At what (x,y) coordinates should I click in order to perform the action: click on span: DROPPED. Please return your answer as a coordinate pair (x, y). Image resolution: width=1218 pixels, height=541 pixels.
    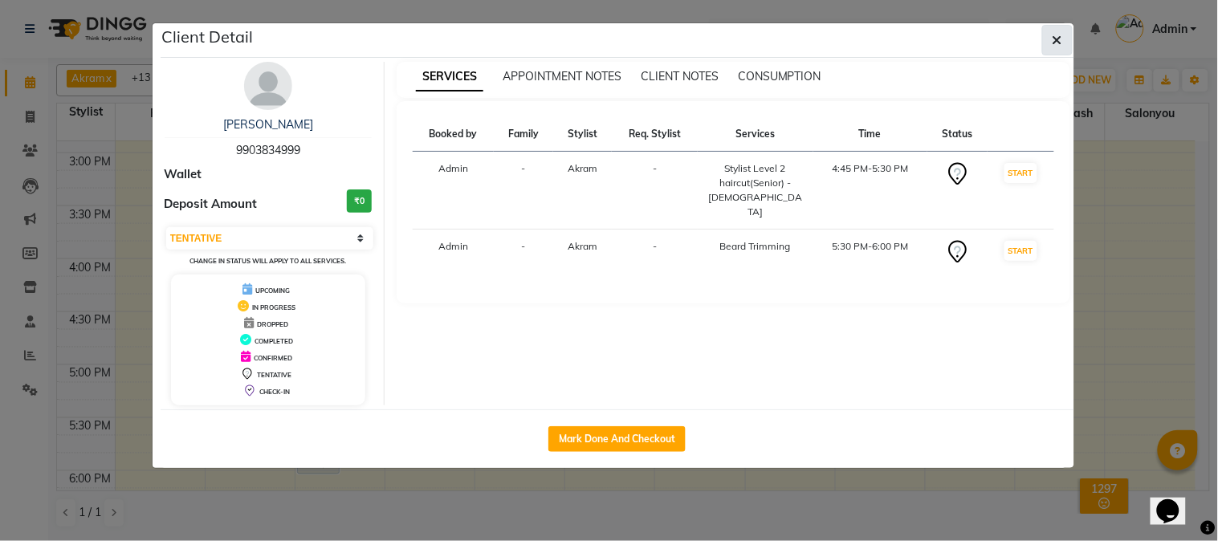
    Looking at the image, I should click on (272, 324).